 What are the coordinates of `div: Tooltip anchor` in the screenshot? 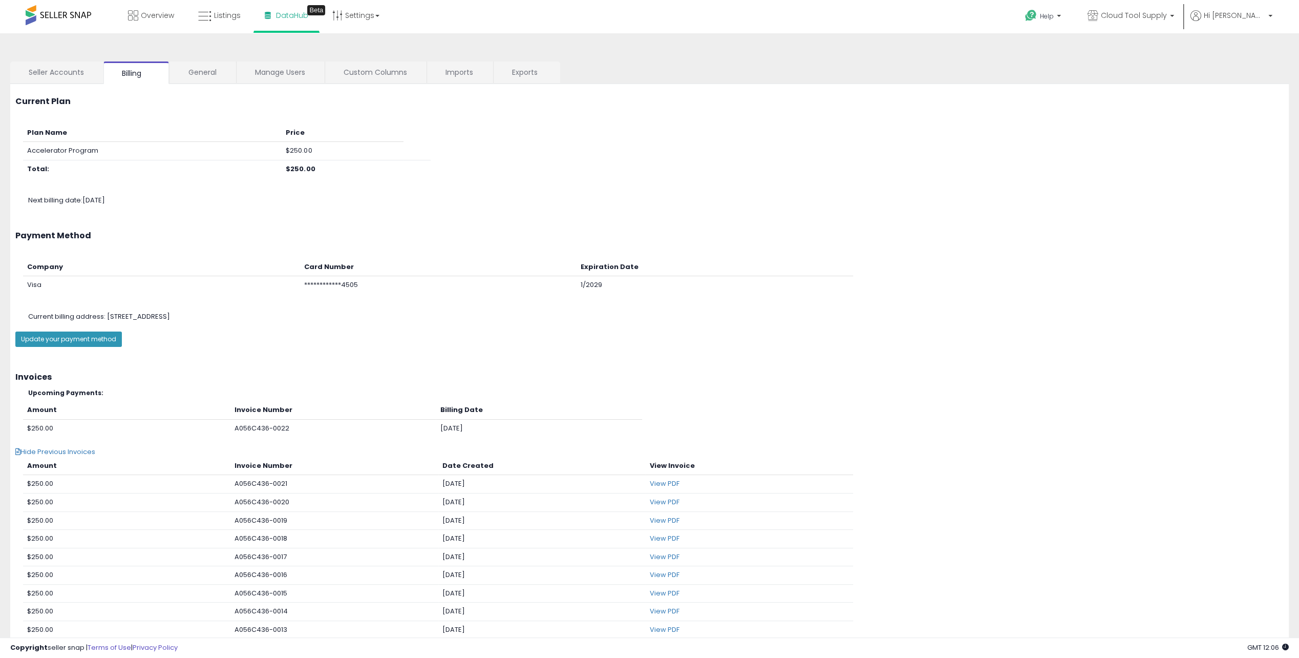 It's located at (316, 10).